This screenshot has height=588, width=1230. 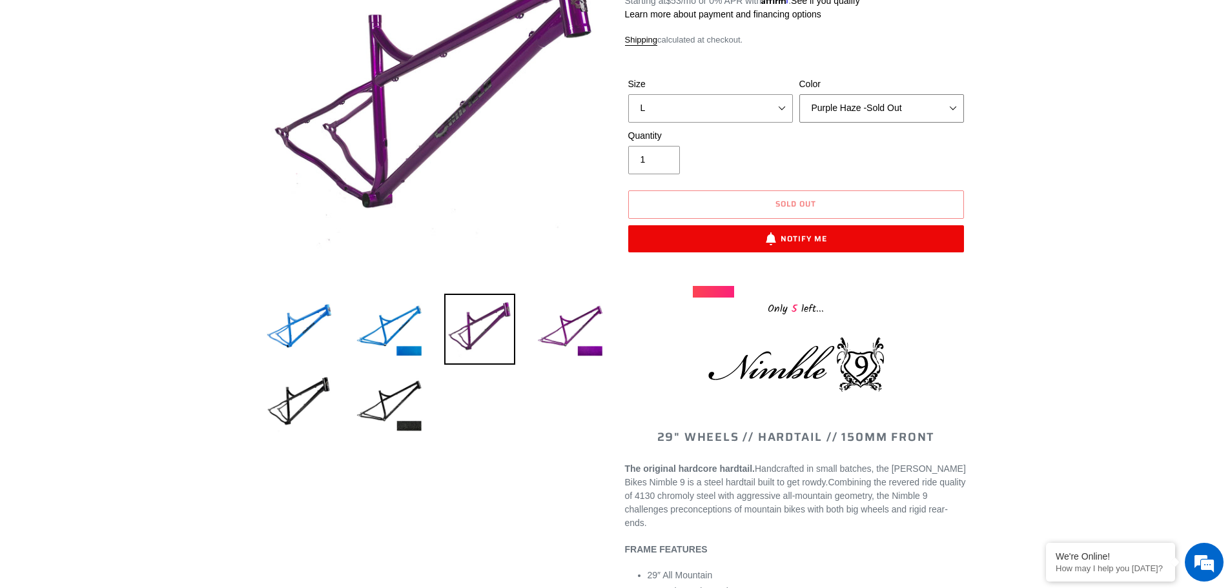 I want to click on a: Shipping, so click(x=641, y=40).